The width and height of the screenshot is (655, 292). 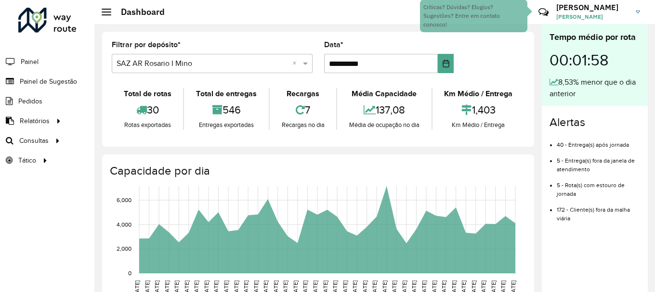 What do you see at coordinates (595, 122) in the screenshot?
I see `h4: Alertas` at bounding box center [595, 122].